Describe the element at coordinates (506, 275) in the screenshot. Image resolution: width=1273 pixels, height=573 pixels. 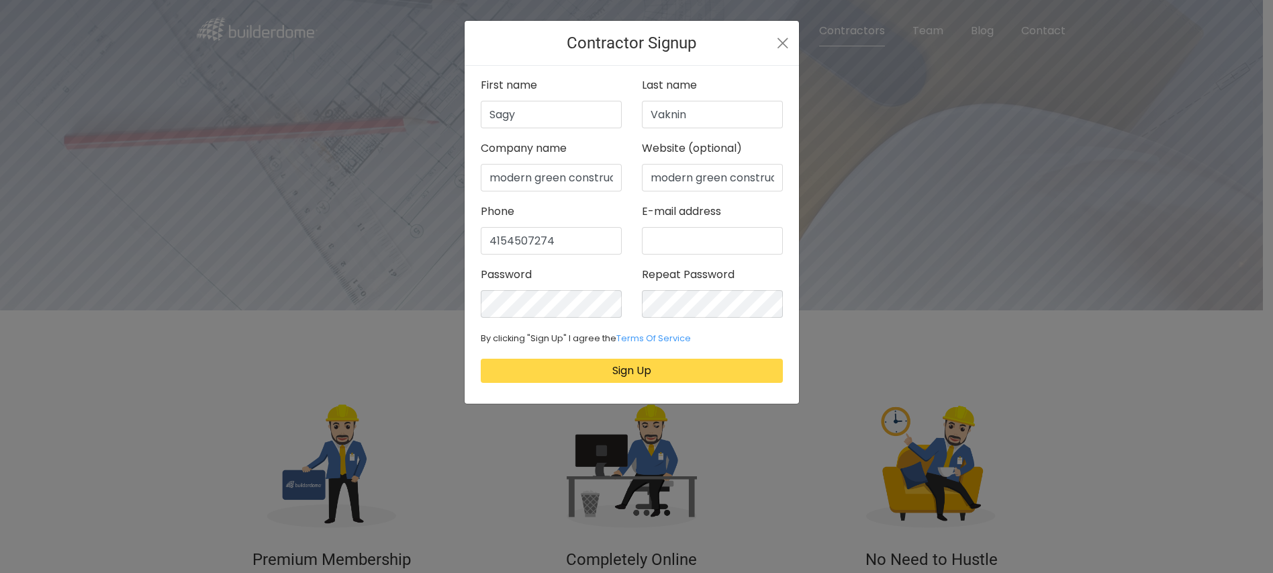
I see `label: Password` at that location.